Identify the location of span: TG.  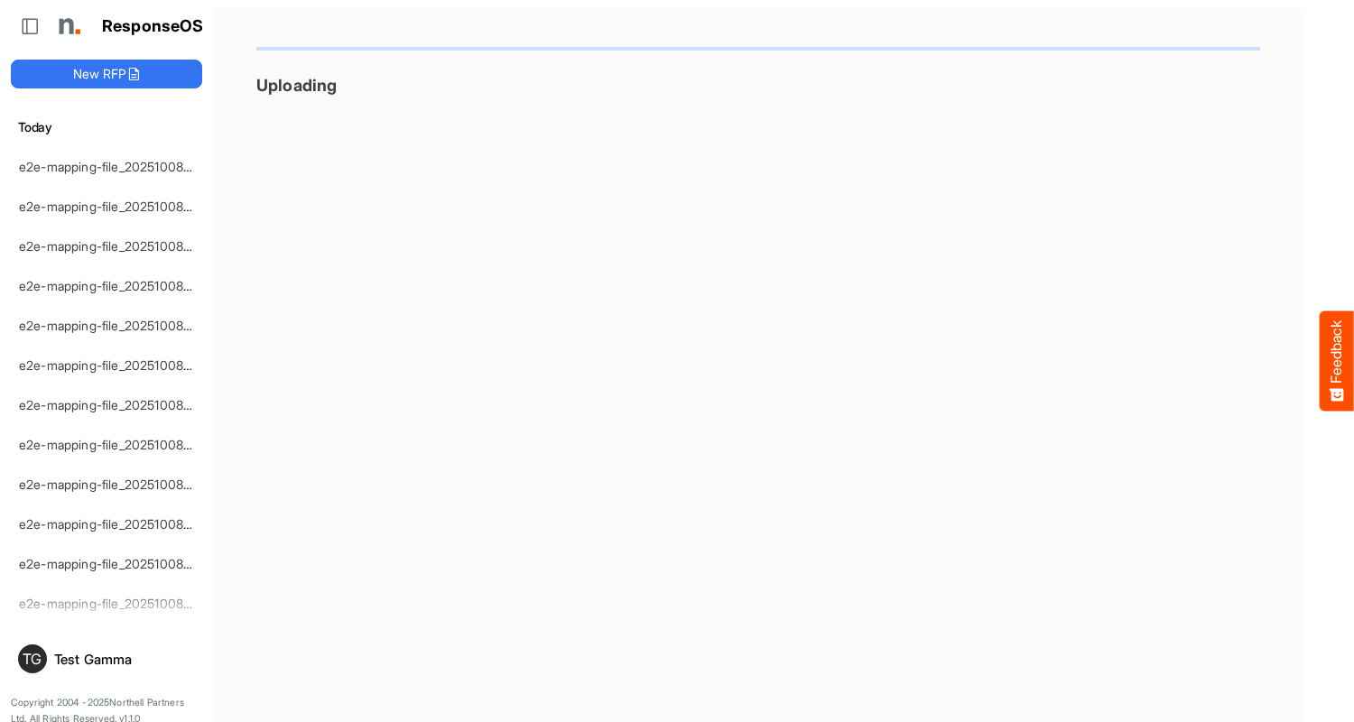
(32, 659).